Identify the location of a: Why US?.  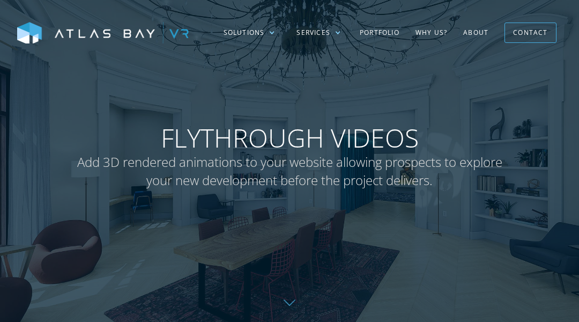
(431, 33).